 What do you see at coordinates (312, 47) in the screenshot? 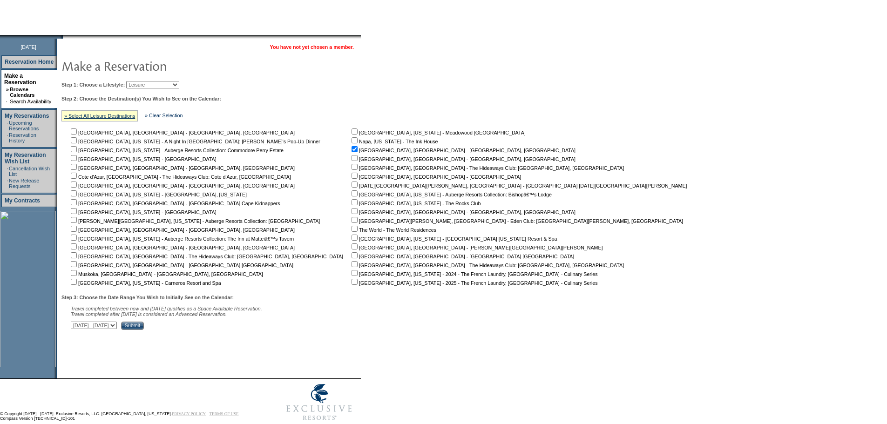
I see `span: You have not yet chosen a member.` at bounding box center [312, 47].